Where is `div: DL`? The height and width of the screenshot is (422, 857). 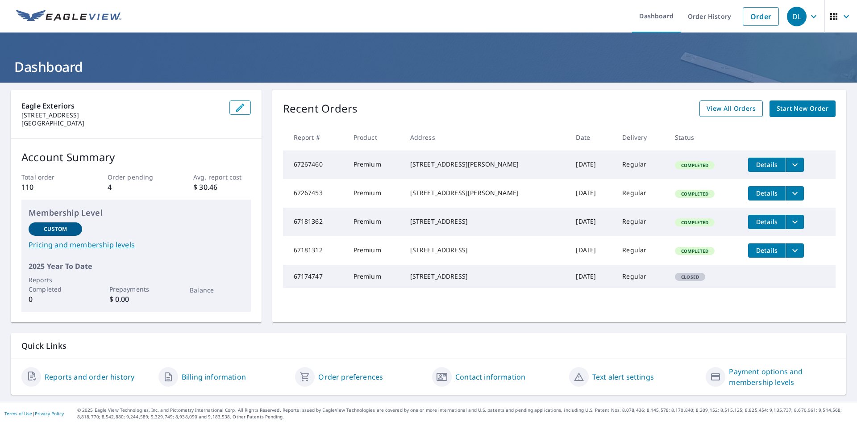
div: DL is located at coordinates (797, 17).